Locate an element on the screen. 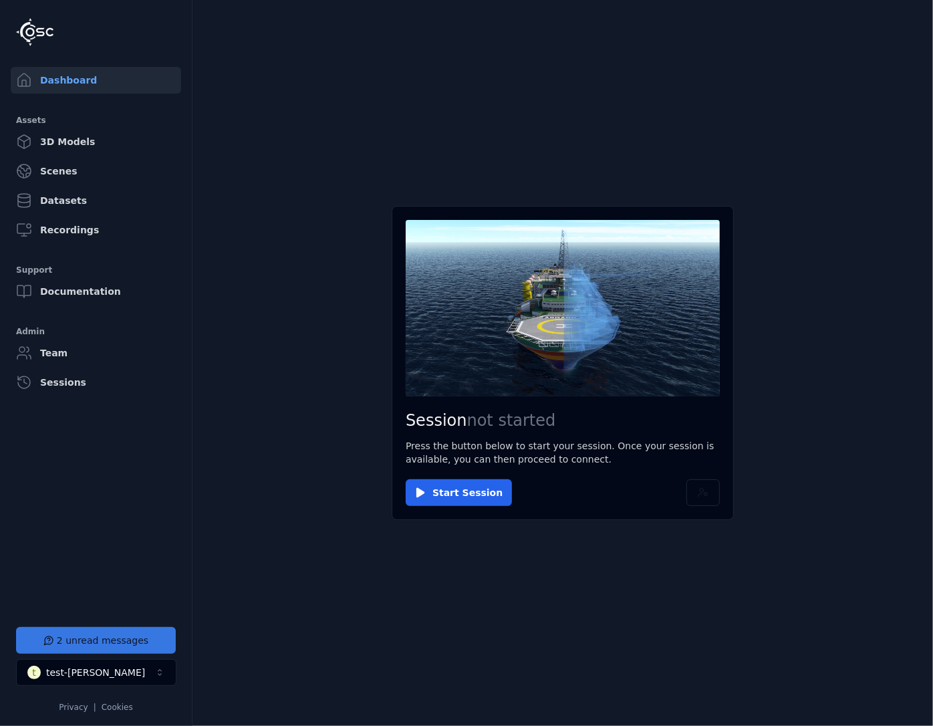 The width and height of the screenshot is (933, 726). a: Sessions is located at coordinates (96, 382).